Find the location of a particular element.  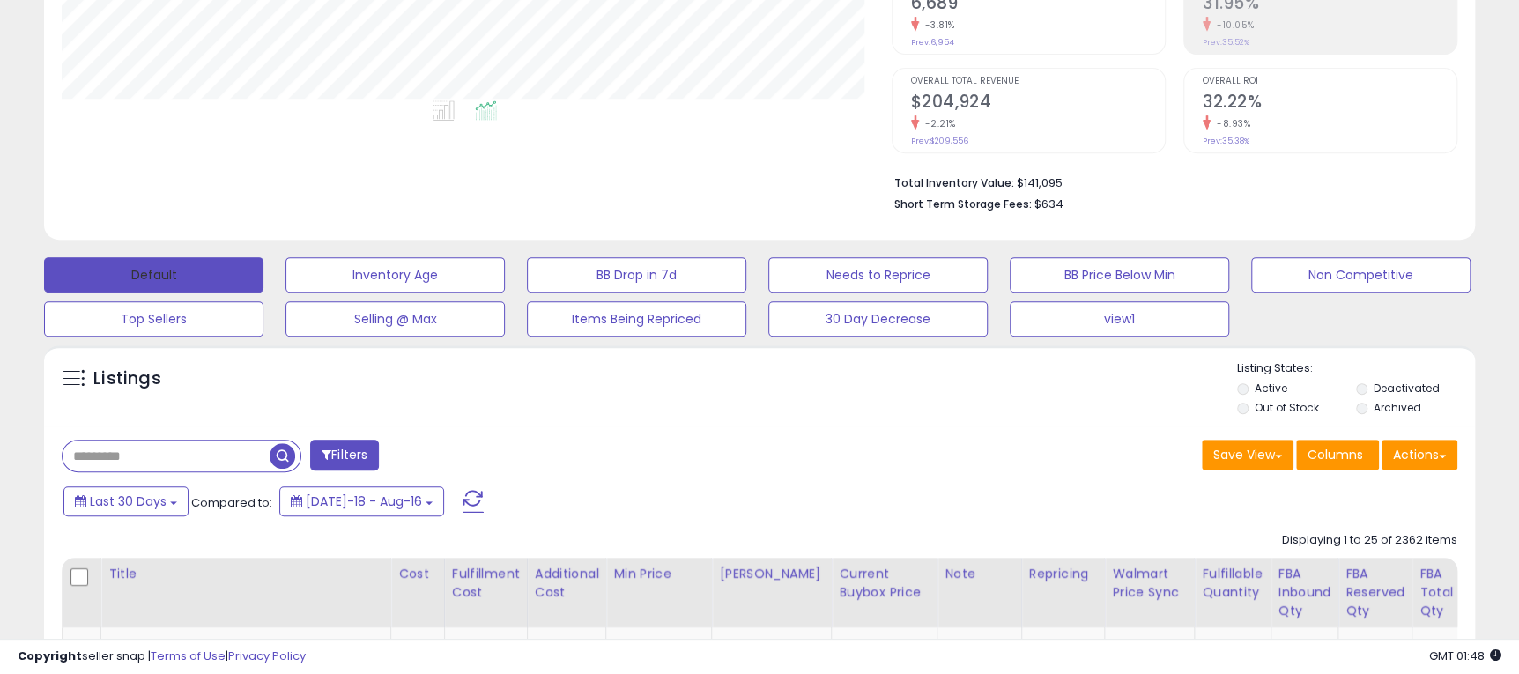

label: Archived is located at coordinates (1398, 407).